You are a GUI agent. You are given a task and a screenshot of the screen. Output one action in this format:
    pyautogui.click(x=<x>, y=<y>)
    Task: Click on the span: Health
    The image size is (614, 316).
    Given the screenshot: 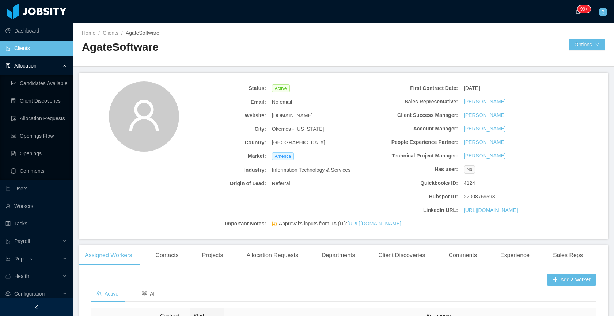 What is the action you would take?
    pyautogui.click(x=22, y=276)
    